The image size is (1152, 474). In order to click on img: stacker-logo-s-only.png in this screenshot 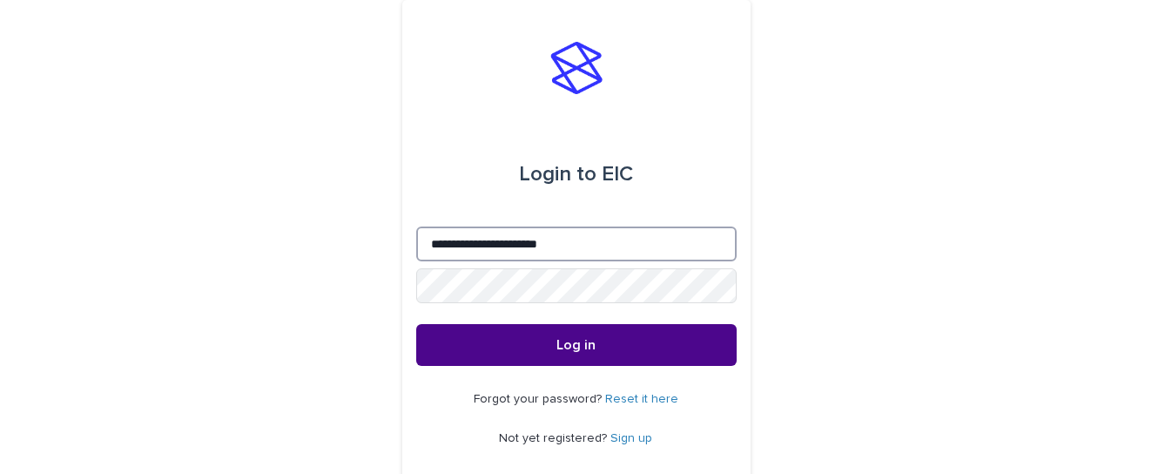, I will do `click(576, 68)`.